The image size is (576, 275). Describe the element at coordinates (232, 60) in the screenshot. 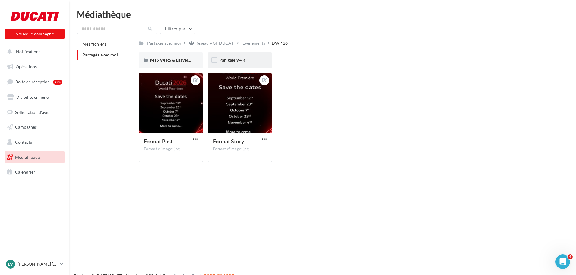

I see `span: Panigale V4 R` at that location.